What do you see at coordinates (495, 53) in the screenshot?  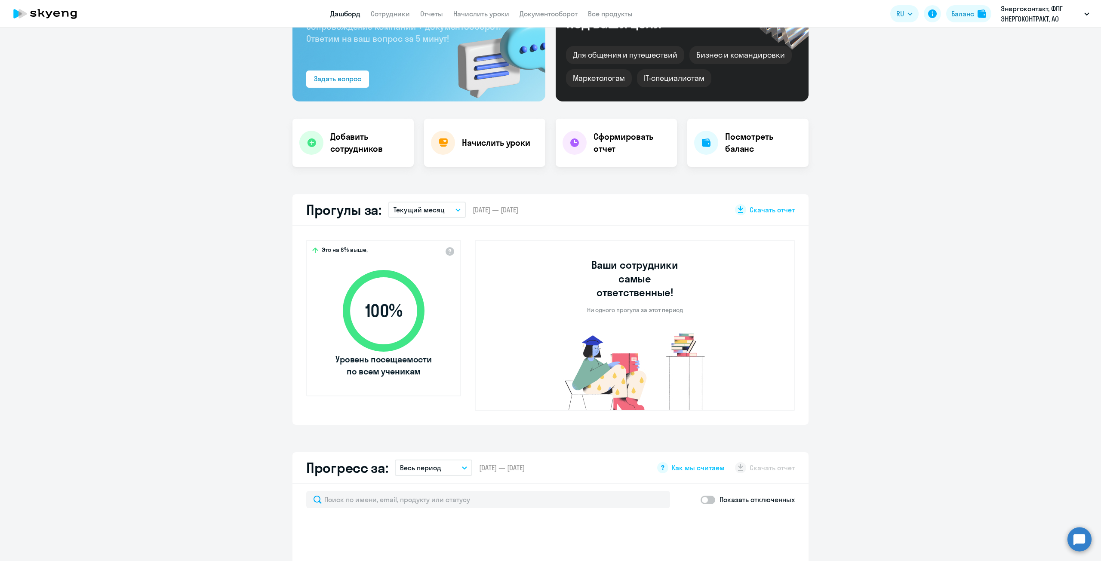 I see `img: bg-img` at bounding box center [495, 53].